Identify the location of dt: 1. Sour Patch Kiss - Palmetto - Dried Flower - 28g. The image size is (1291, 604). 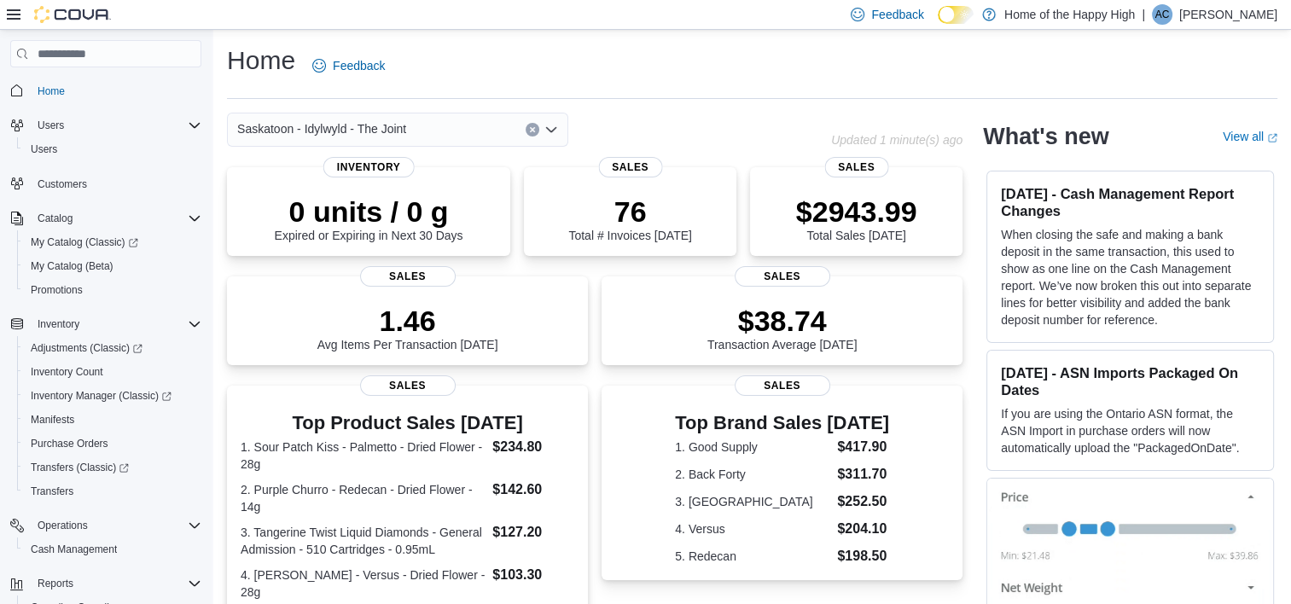
(363, 456).